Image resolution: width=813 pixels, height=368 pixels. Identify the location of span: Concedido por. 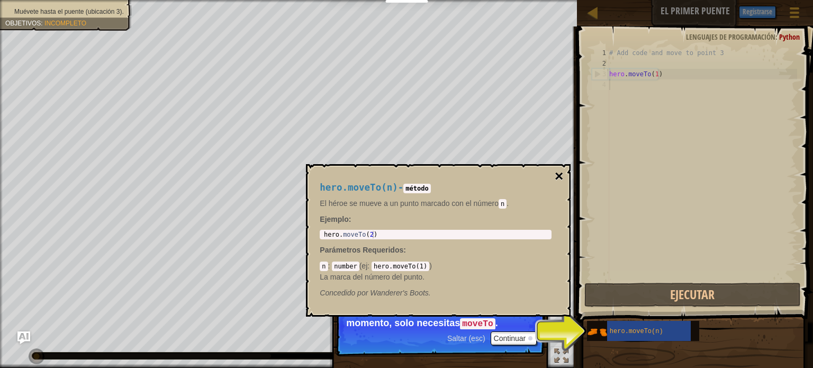
(345, 293).